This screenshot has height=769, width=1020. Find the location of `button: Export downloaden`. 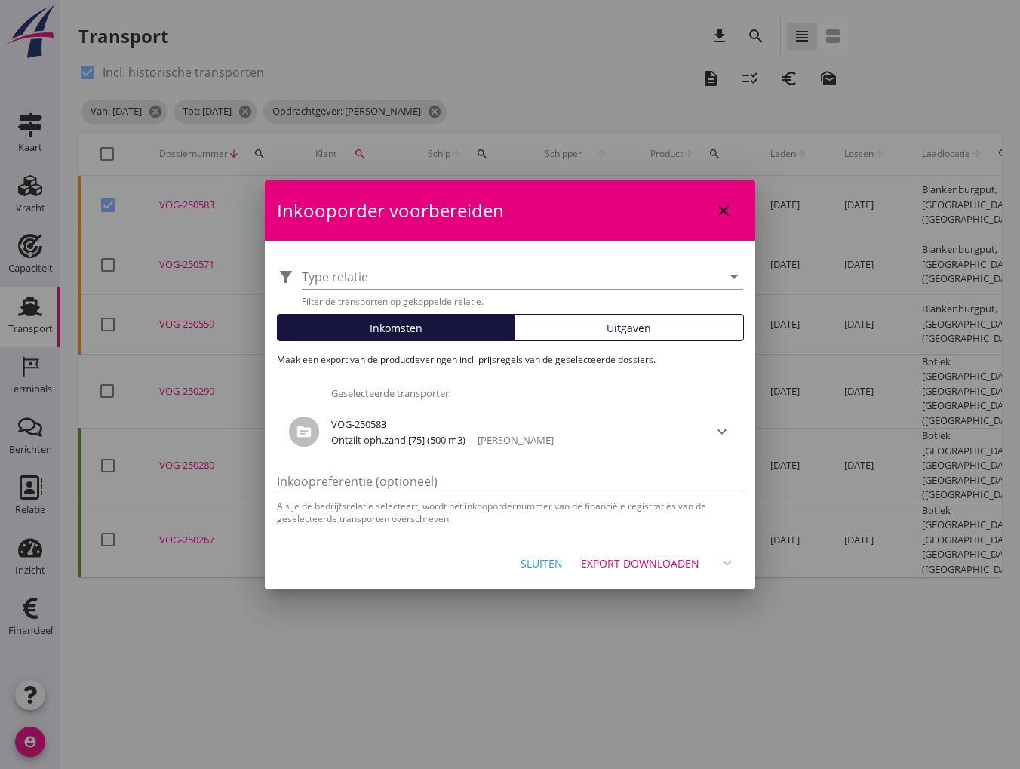

button: Export downloaden is located at coordinates (641, 563).